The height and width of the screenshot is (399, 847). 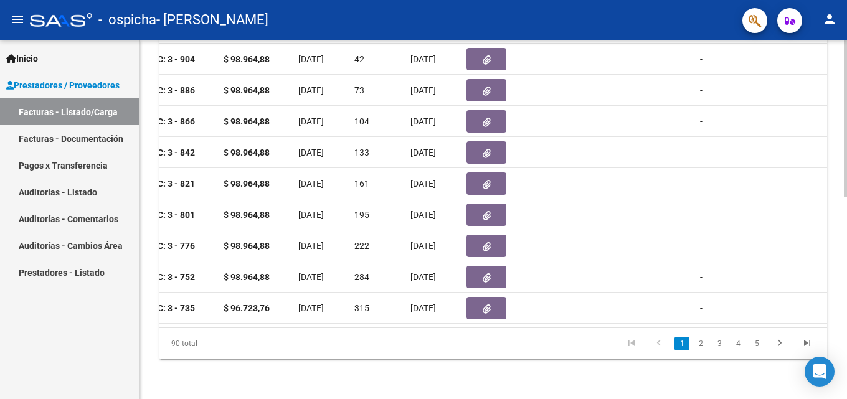 What do you see at coordinates (701, 344) in the screenshot?
I see `li: page 2` at bounding box center [701, 344].